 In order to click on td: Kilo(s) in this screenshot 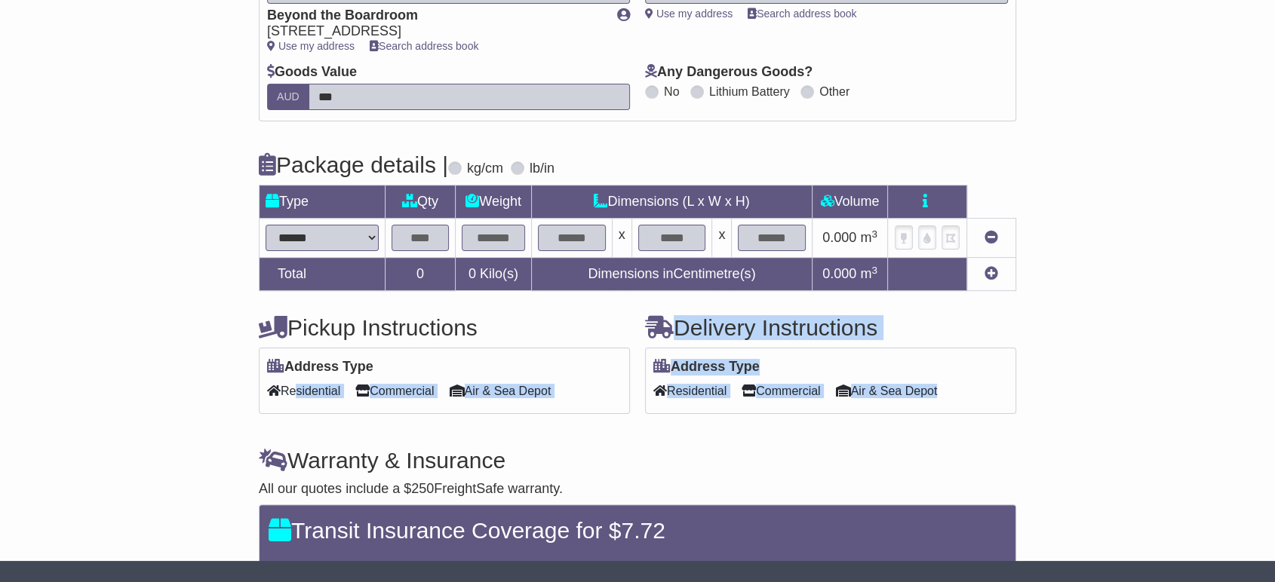, I will do `click(493, 275)`.